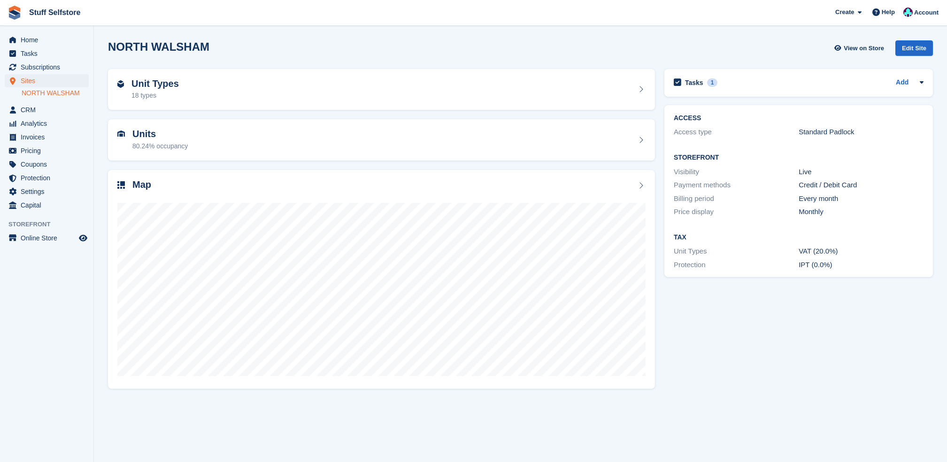 Image resolution: width=947 pixels, height=462 pixels. What do you see at coordinates (55, 93) in the screenshot?
I see `a: NORTH WALSHAM` at bounding box center [55, 93].